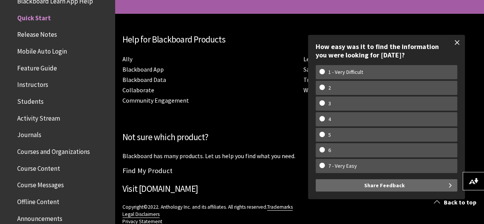 The width and height of the screenshot is (484, 224). Describe the element at coordinates (329, 119) in the screenshot. I see `w-span: 4` at that location.